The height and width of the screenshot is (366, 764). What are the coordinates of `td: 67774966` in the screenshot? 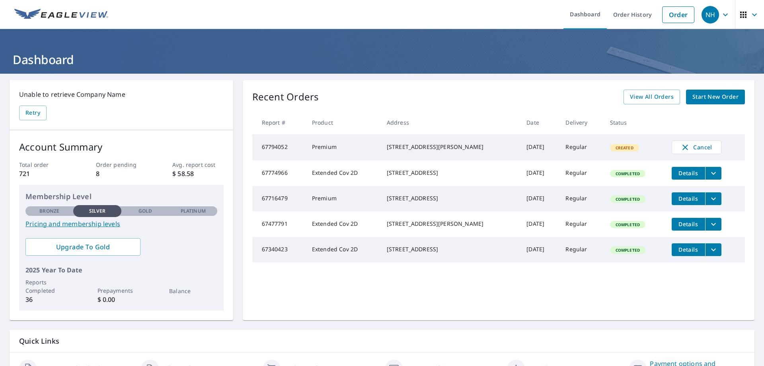 It's located at (279, 173).